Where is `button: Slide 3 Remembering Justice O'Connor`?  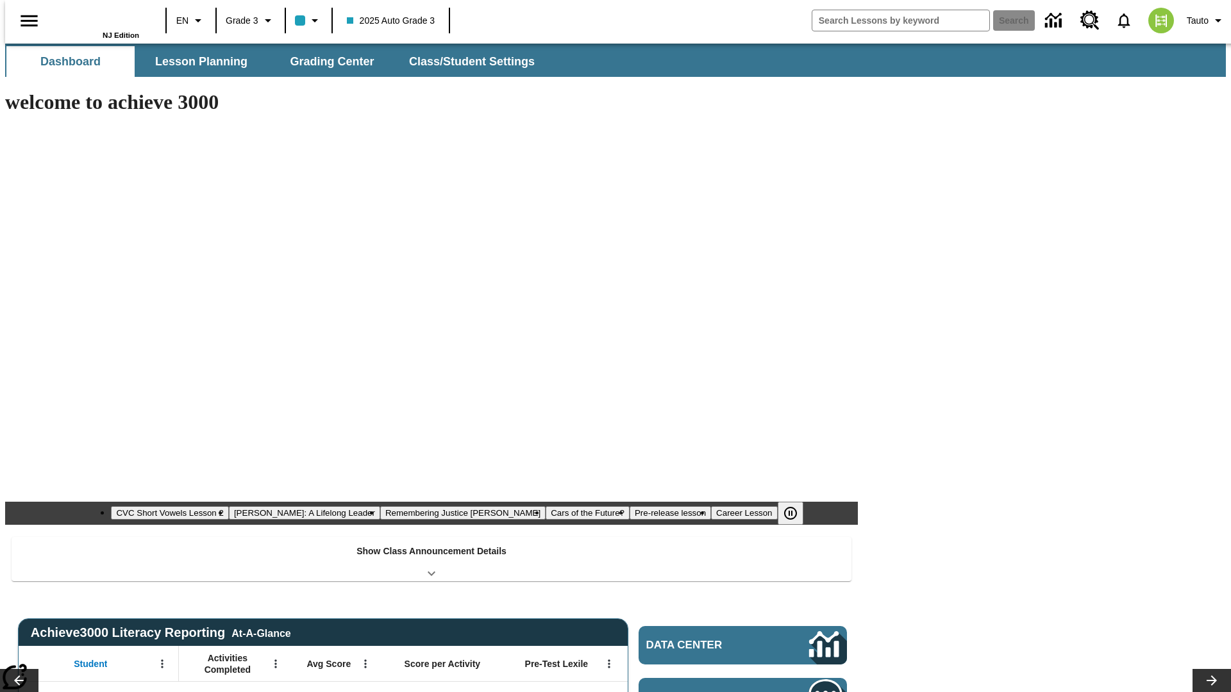 button: Slide 3 Remembering Justice O'Connor is located at coordinates (463, 513).